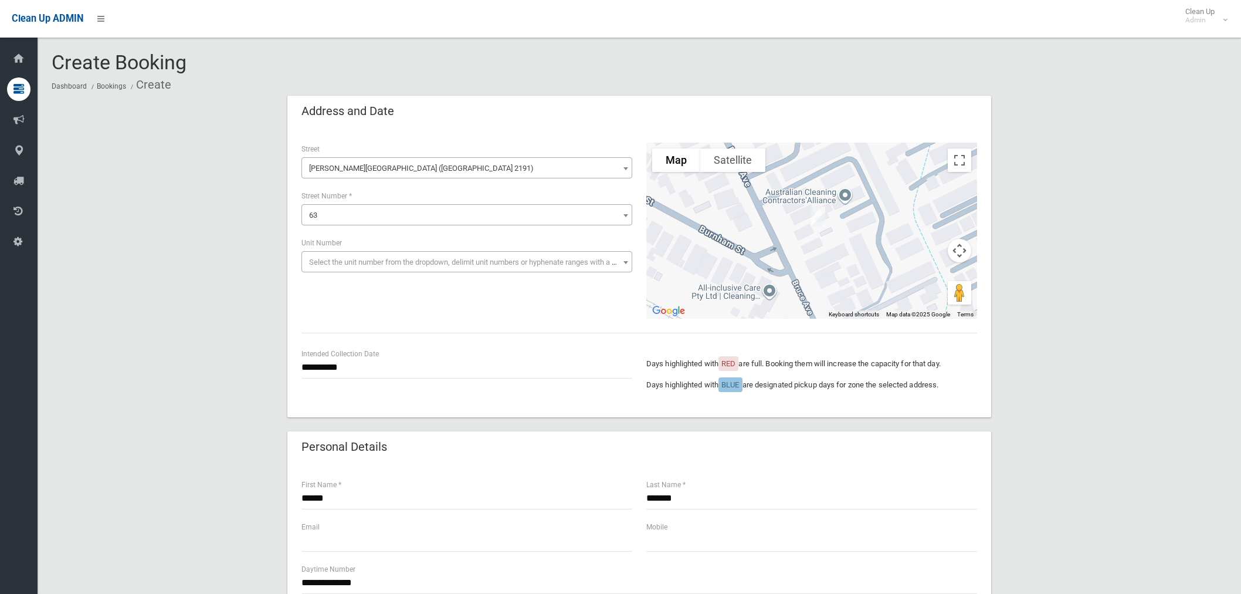 The width and height of the screenshot is (1241, 594). What do you see at coordinates (111, 86) in the screenshot?
I see `a: Bookings` at bounding box center [111, 86].